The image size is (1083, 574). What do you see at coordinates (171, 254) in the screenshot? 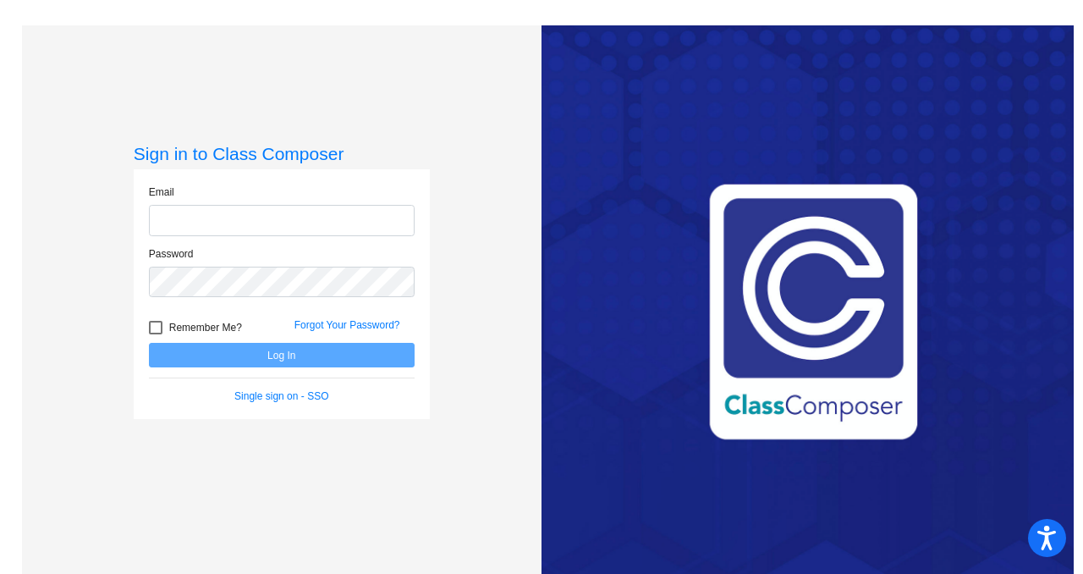
I see `label: Password` at bounding box center [171, 254].